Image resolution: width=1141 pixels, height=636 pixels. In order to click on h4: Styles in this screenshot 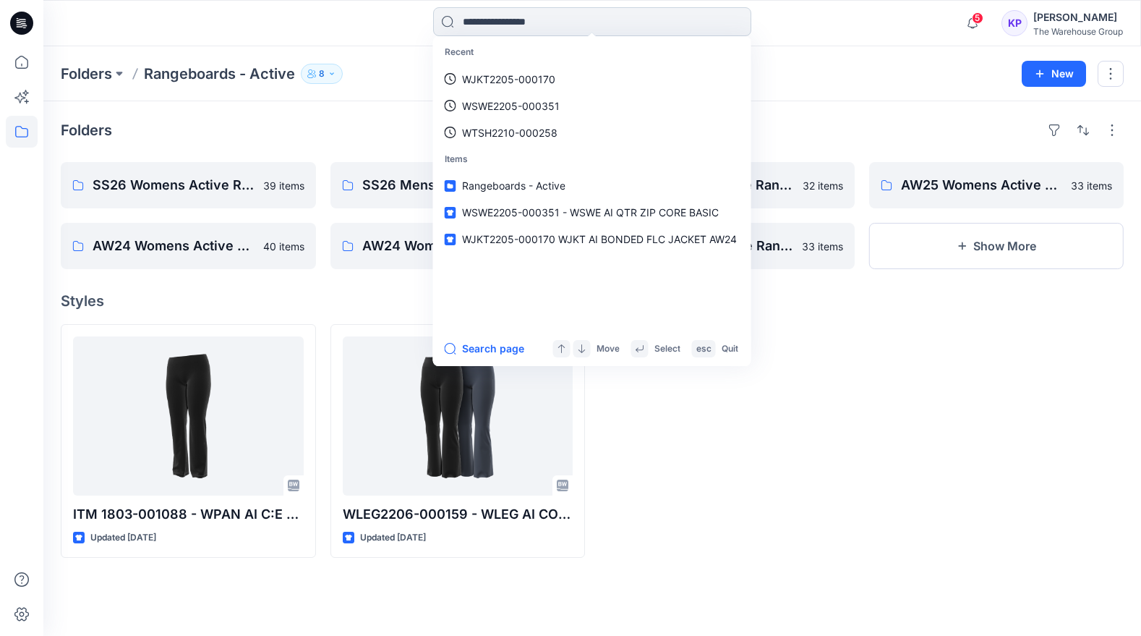, I will do `click(592, 301)`.